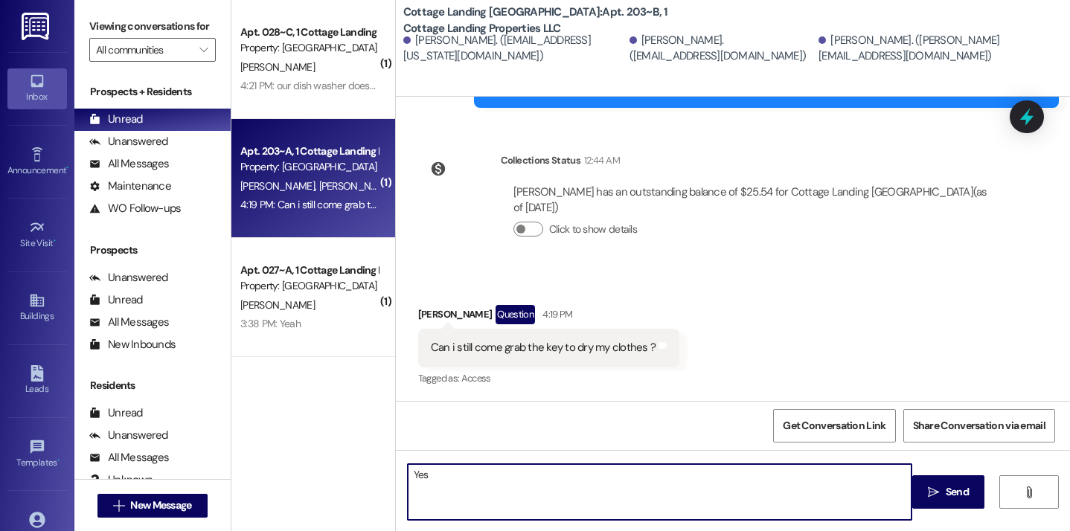 The image size is (1070, 531). What do you see at coordinates (132, 345) in the screenshot?
I see `div: New Inbounds` at bounding box center [132, 345].